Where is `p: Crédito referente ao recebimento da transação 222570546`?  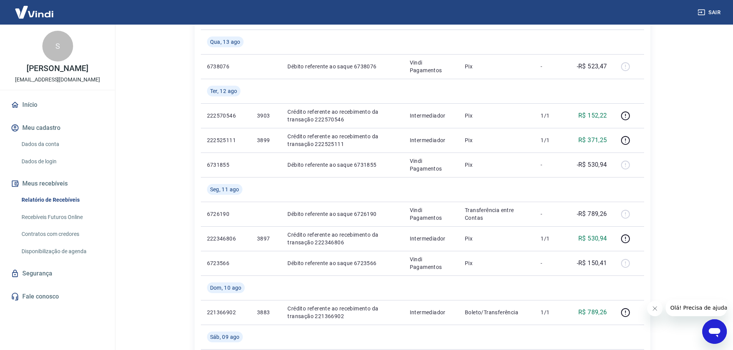 p: Crédito referente ao recebimento da transação 222570546 is located at coordinates (342, 116).